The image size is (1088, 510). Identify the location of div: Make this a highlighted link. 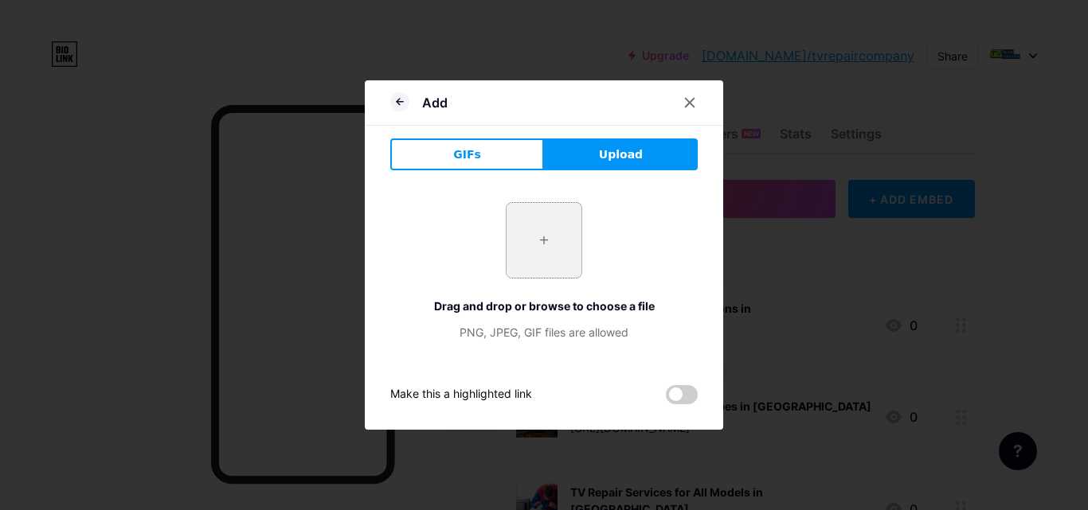
(461, 395).